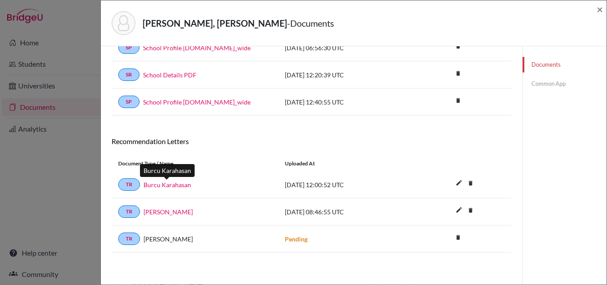 This screenshot has height=285, width=607. I want to click on span: - Documents, so click(311, 23).